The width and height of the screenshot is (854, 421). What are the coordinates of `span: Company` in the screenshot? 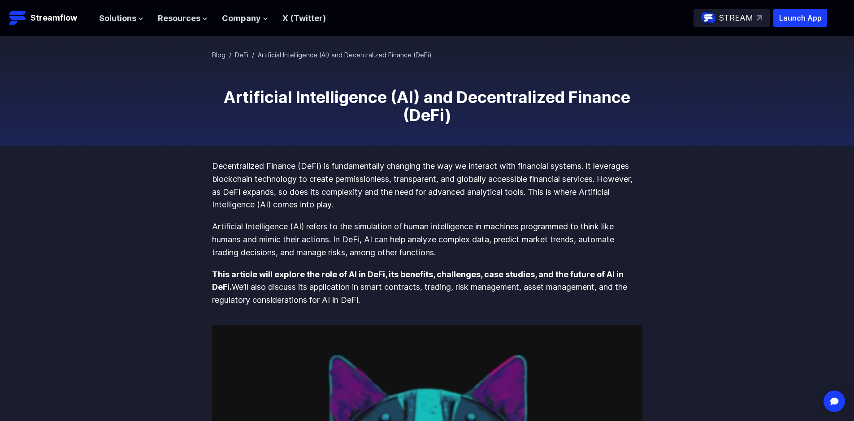 It's located at (241, 18).